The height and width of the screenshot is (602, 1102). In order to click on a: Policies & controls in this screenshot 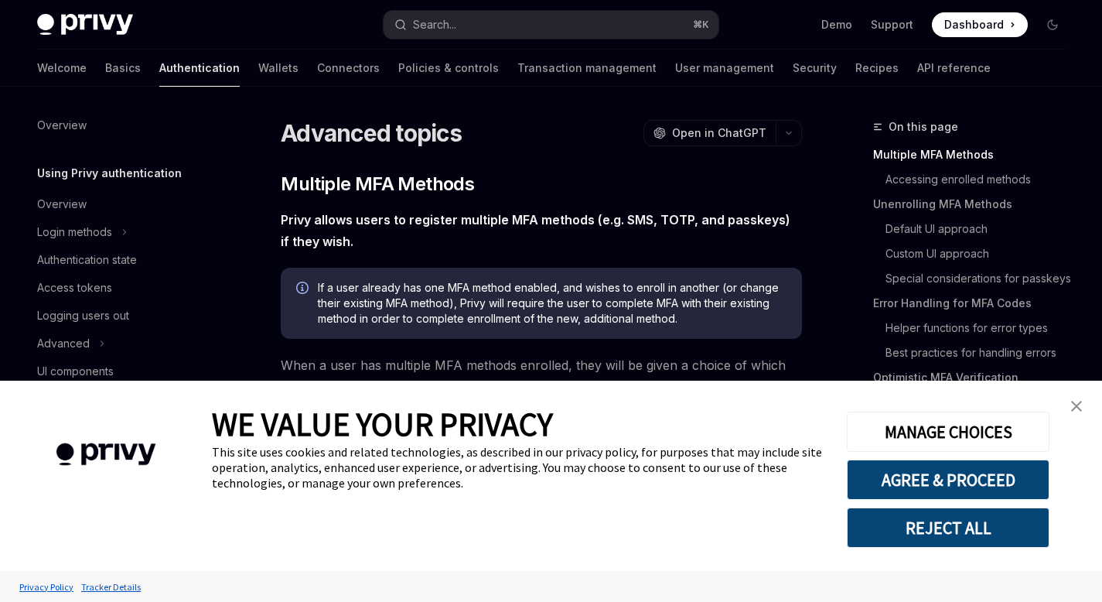, I will do `click(449, 68)`.